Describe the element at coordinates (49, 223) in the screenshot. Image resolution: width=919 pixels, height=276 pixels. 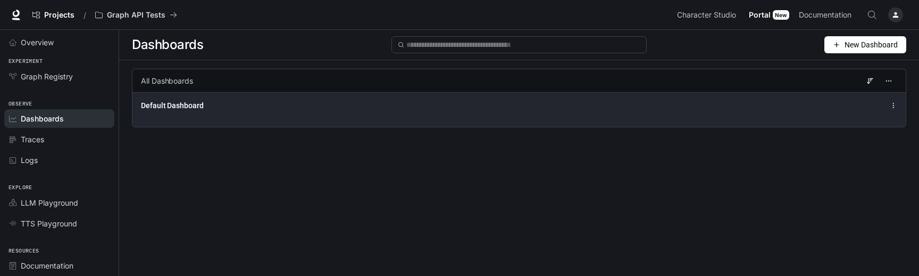
I see `span: TTS Playground` at that location.